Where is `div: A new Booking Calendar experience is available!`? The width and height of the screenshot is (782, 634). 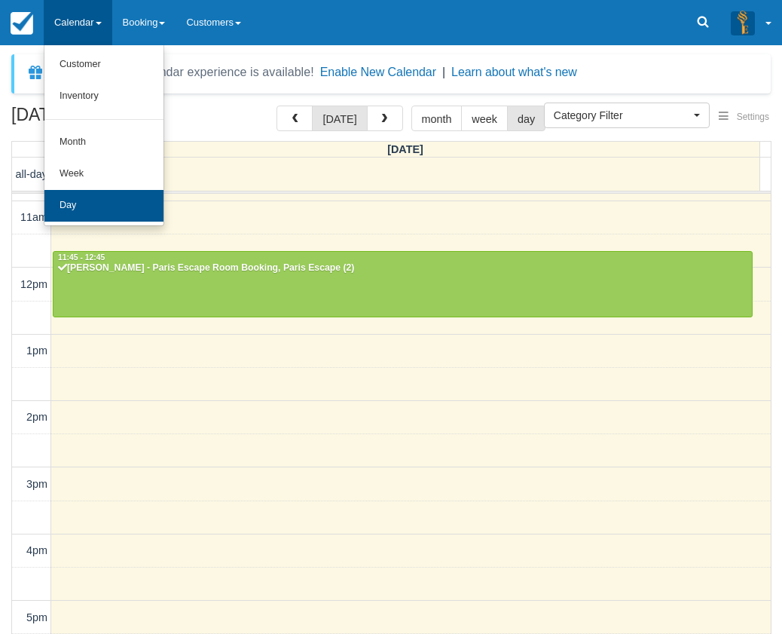
div: A new Booking Calendar experience is available! is located at coordinates (182, 72).